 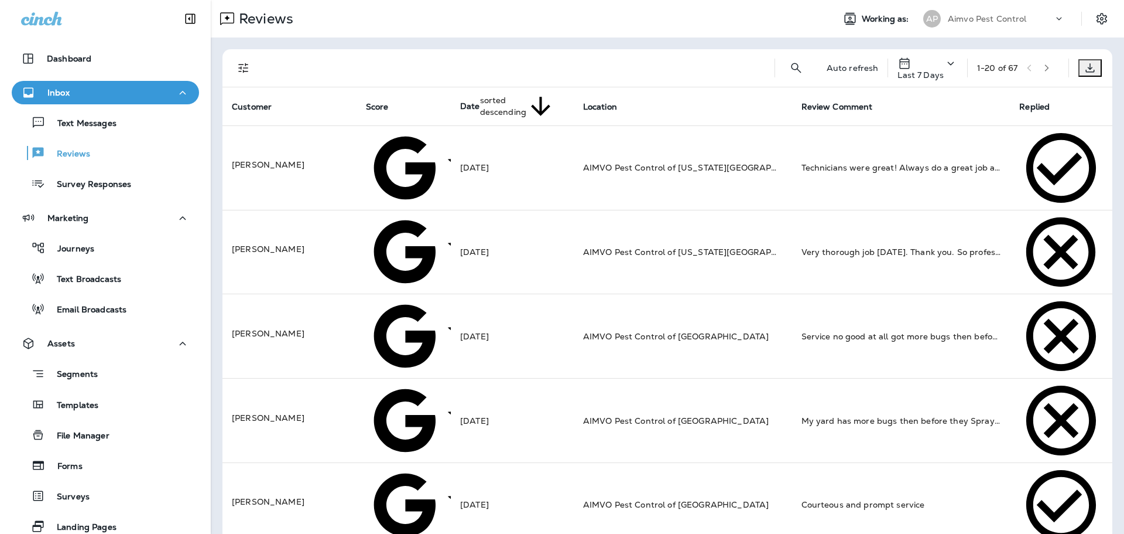 What do you see at coordinates (105, 373) in the screenshot?
I see `button: Segments` at bounding box center [105, 373].